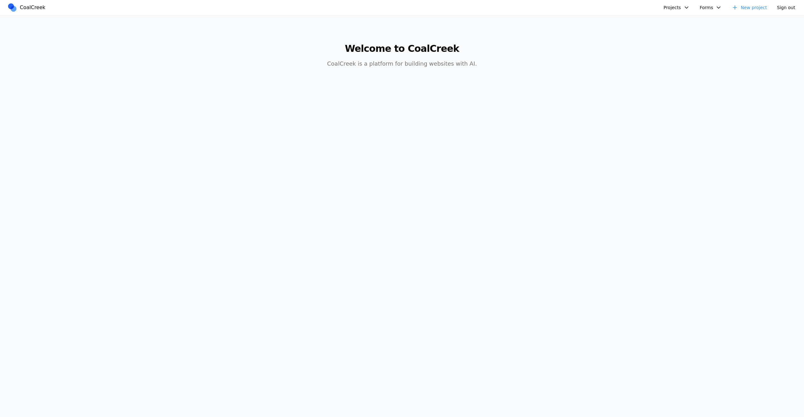 This screenshot has width=804, height=417. Describe the element at coordinates (402, 64) in the screenshot. I see `p: CoalCreek is a platform for building websites with AI.` at that location.